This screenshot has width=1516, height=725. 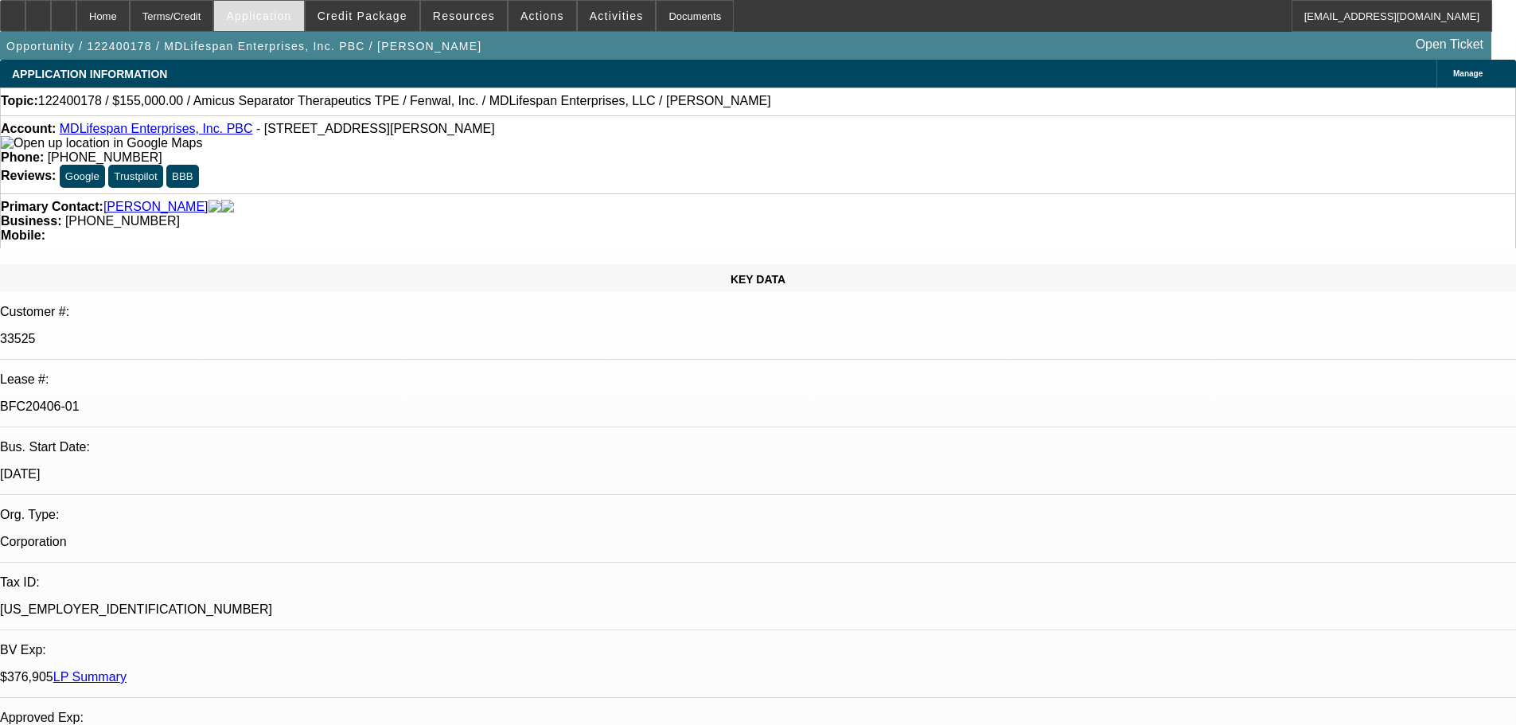 I want to click on button: Activities, so click(x=617, y=16).